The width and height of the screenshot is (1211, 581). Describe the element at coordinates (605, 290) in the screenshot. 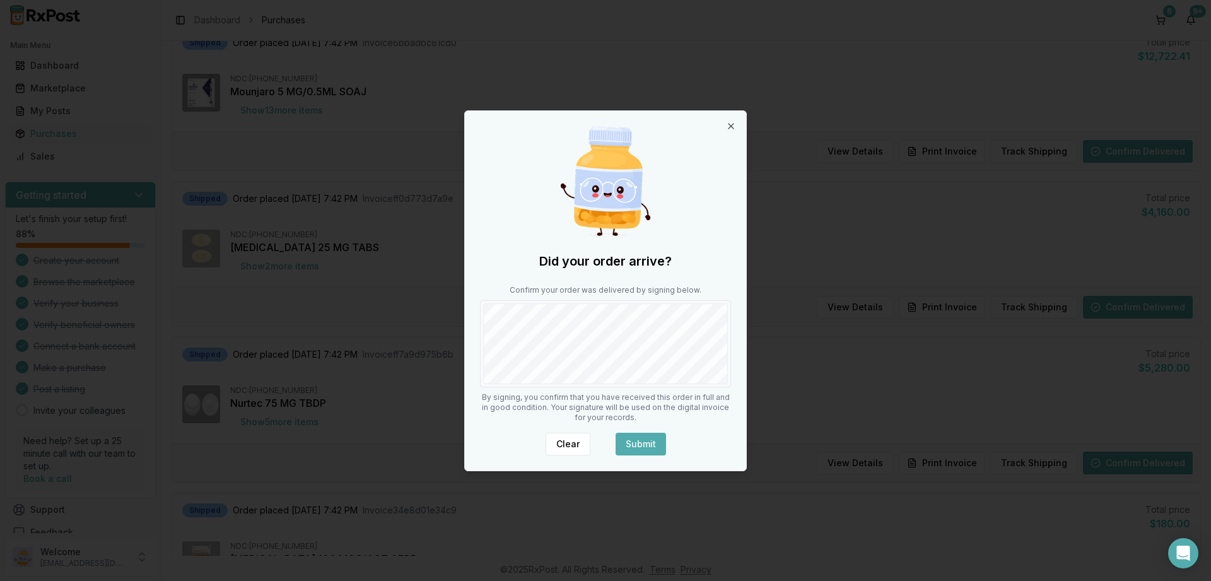

I see `p: Confirm your order was delivered by signing below.` at that location.